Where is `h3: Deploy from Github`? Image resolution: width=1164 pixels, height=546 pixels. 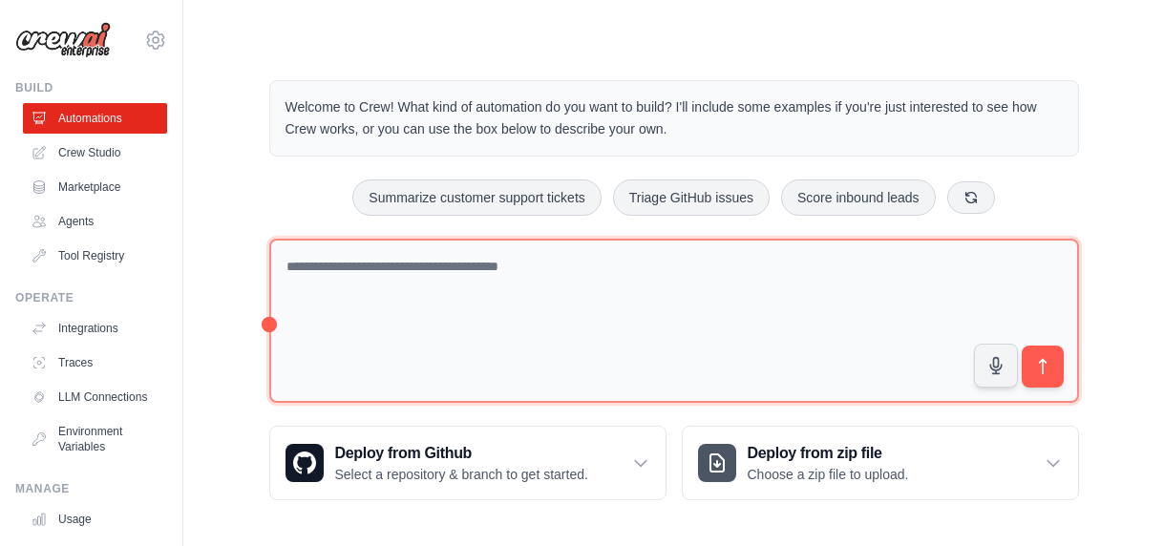 h3: Deploy from Github is located at coordinates (461, 453).